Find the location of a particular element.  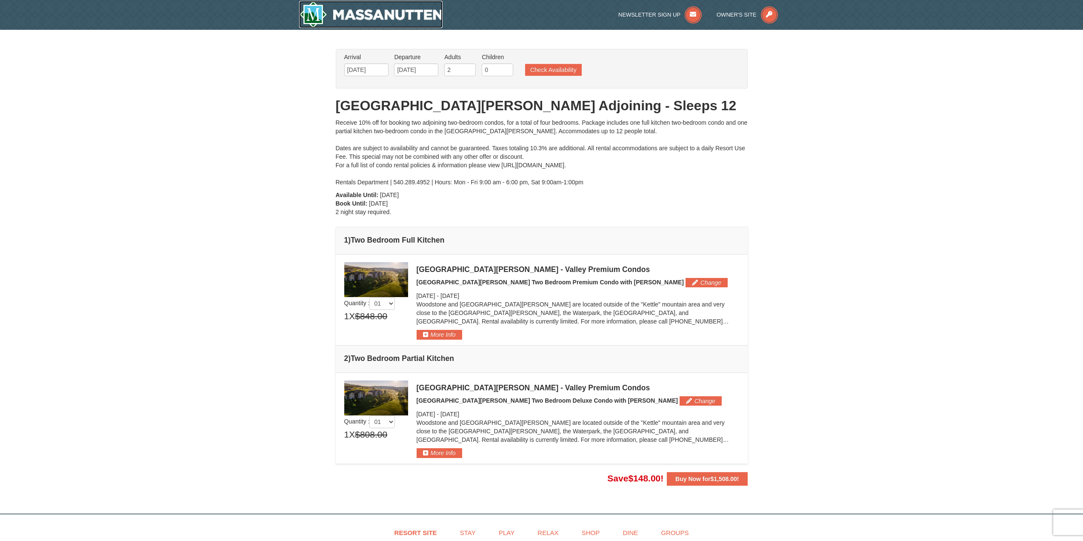

strong: Buy Now for ! is located at coordinates (707, 479).